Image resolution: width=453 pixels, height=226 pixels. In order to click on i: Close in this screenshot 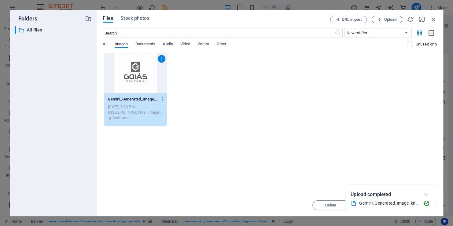, I will do `click(434, 19)`.